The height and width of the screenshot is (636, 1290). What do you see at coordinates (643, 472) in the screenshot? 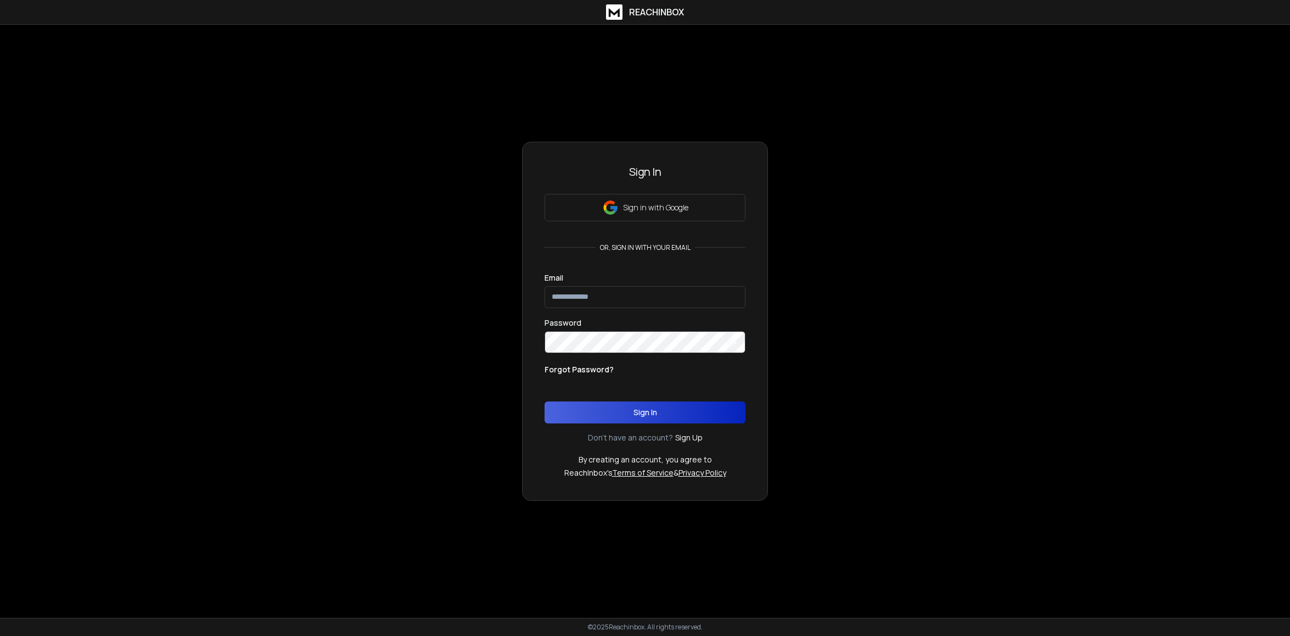
I see `a: Terms of Service` at bounding box center [643, 472].